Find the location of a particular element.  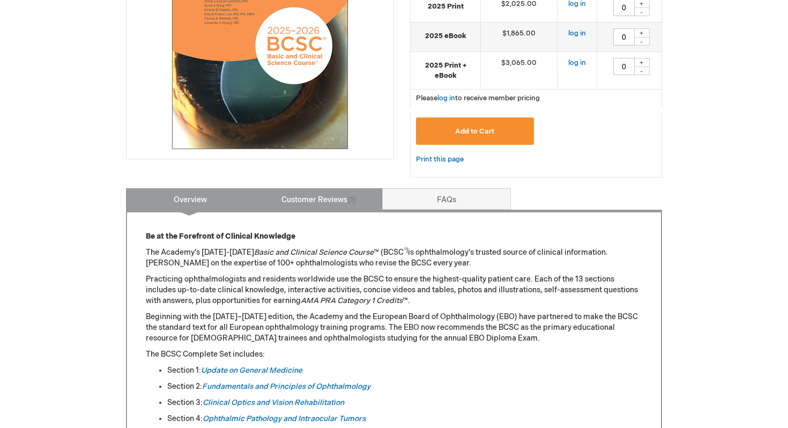

strong: 2025 Print is located at coordinates (445, 6).